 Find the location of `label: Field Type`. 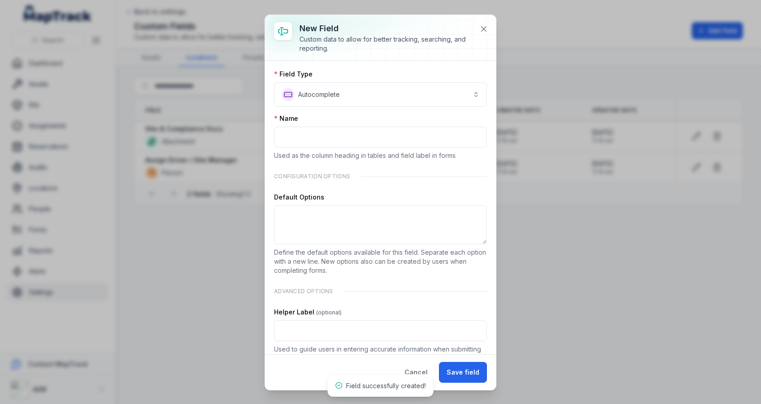

label: Field Type is located at coordinates (293, 74).